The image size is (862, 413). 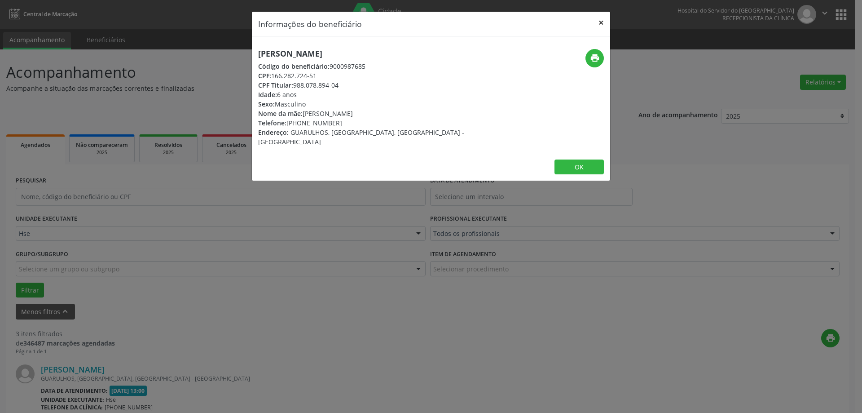 I want to click on span: Código do beneficiário:, so click(x=294, y=66).